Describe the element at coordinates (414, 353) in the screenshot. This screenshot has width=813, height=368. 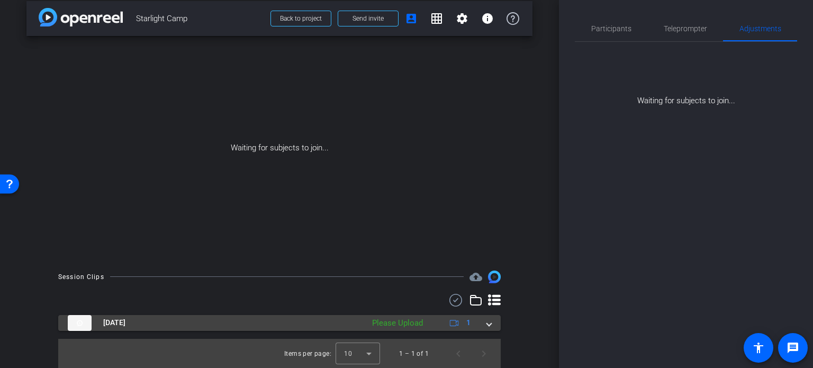
I see `div: 1 – 1 of 1` at that location.